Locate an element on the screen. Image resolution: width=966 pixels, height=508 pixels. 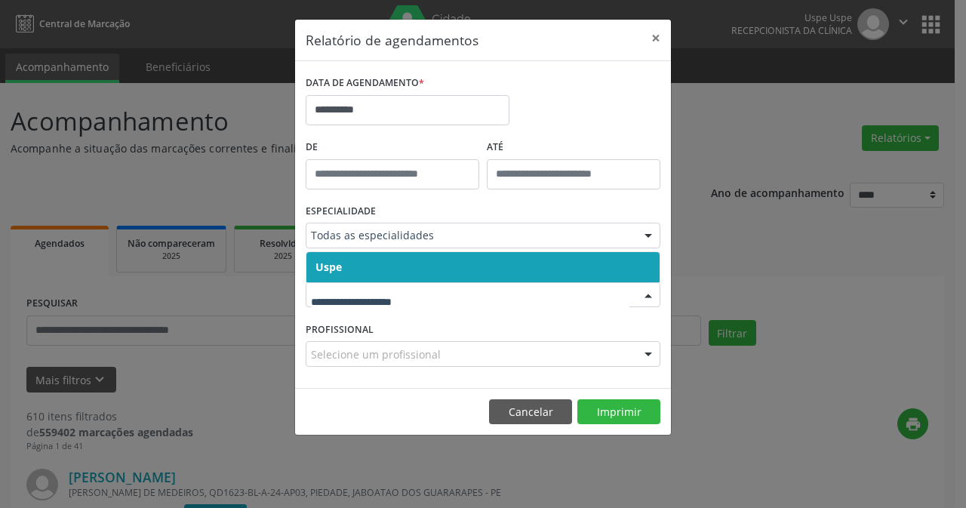
button: Cancelar is located at coordinates (531, 412).